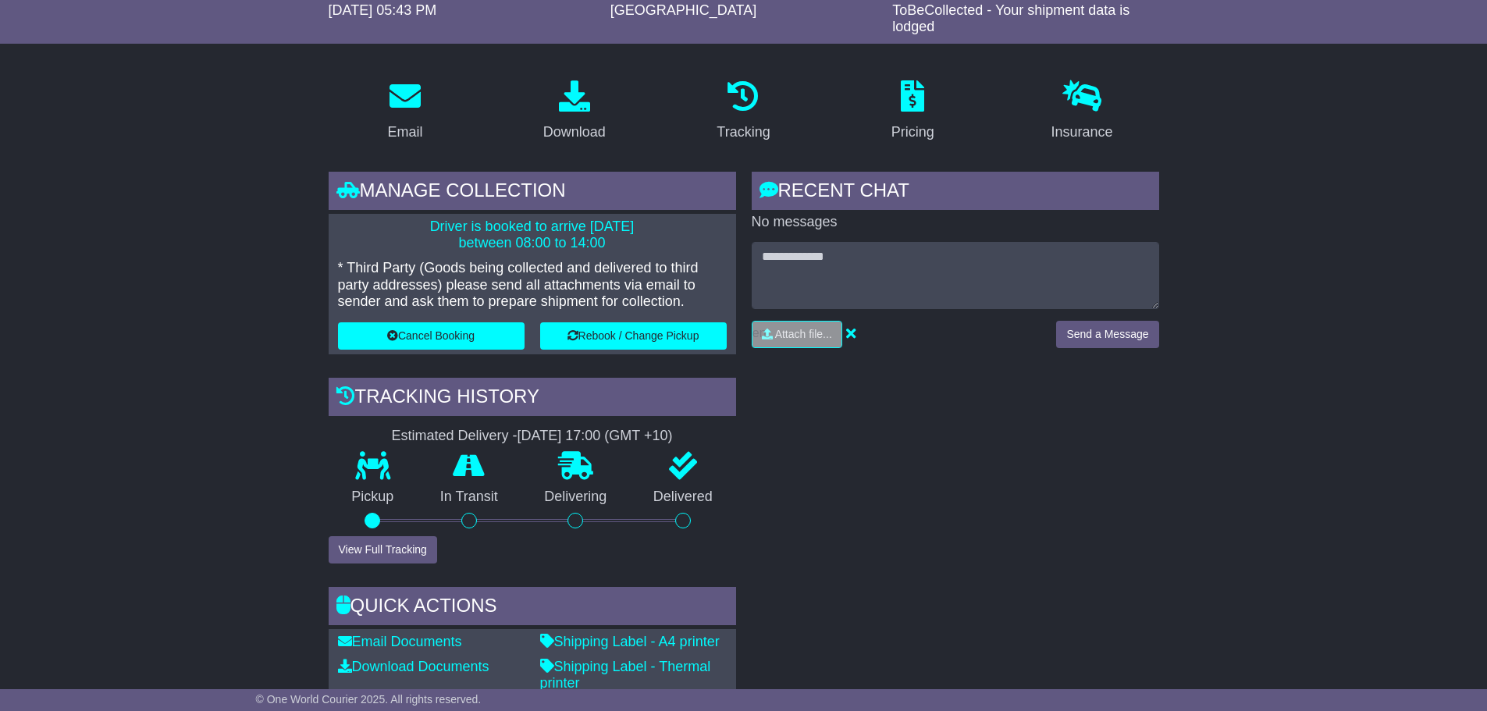 This screenshot has width=1487, height=711. Describe the element at coordinates (955, 193) in the screenshot. I see `div: RECENT CHAT` at that location.